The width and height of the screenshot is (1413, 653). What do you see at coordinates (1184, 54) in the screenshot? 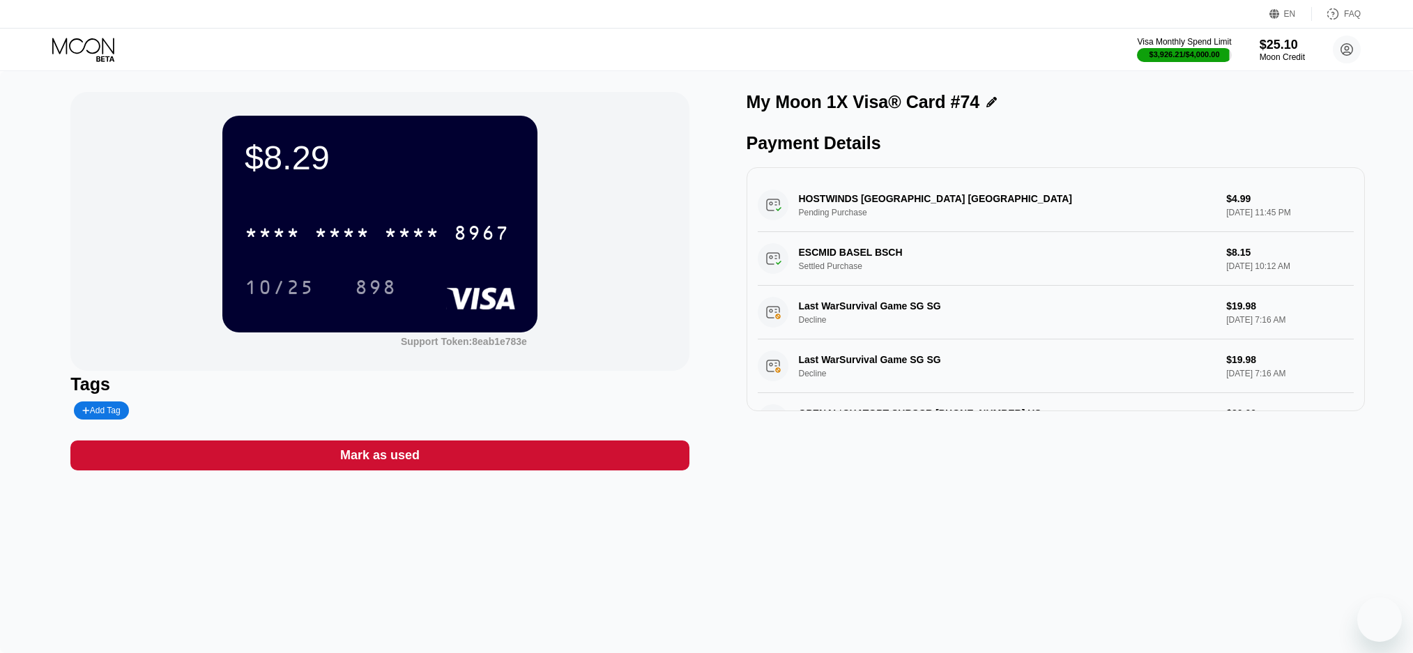
I see `div: $3,926.21 / $4,000.00` at bounding box center [1184, 54].